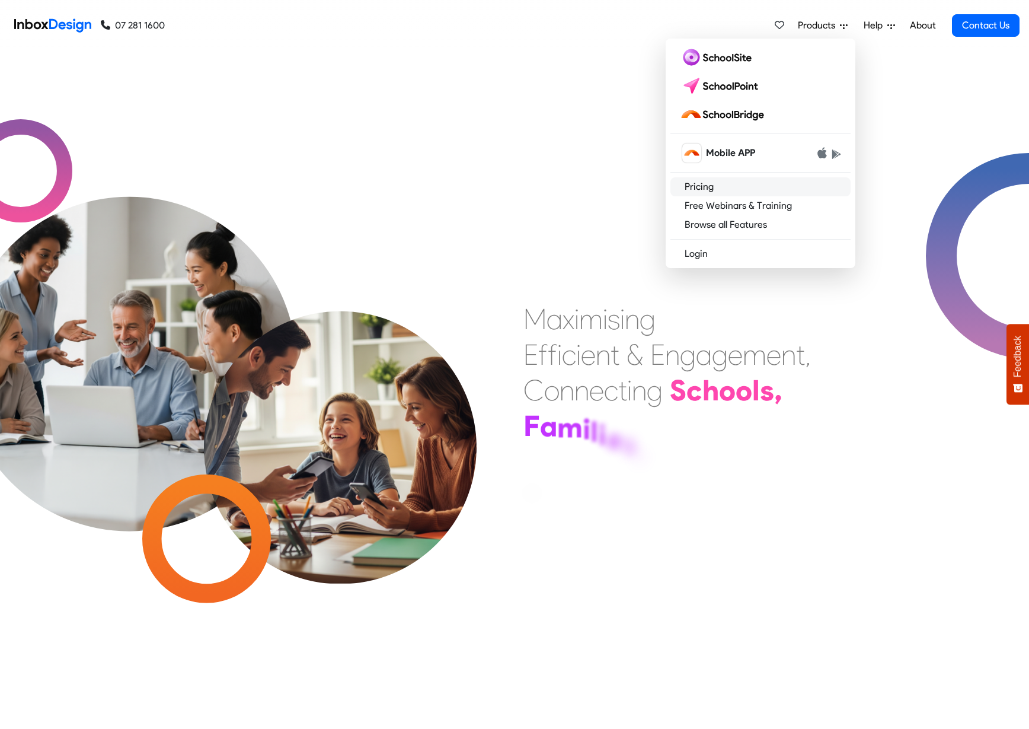 Image resolution: width=1029 pixels, height=729 pixels. I want to click on div: C, so click(533, 390).